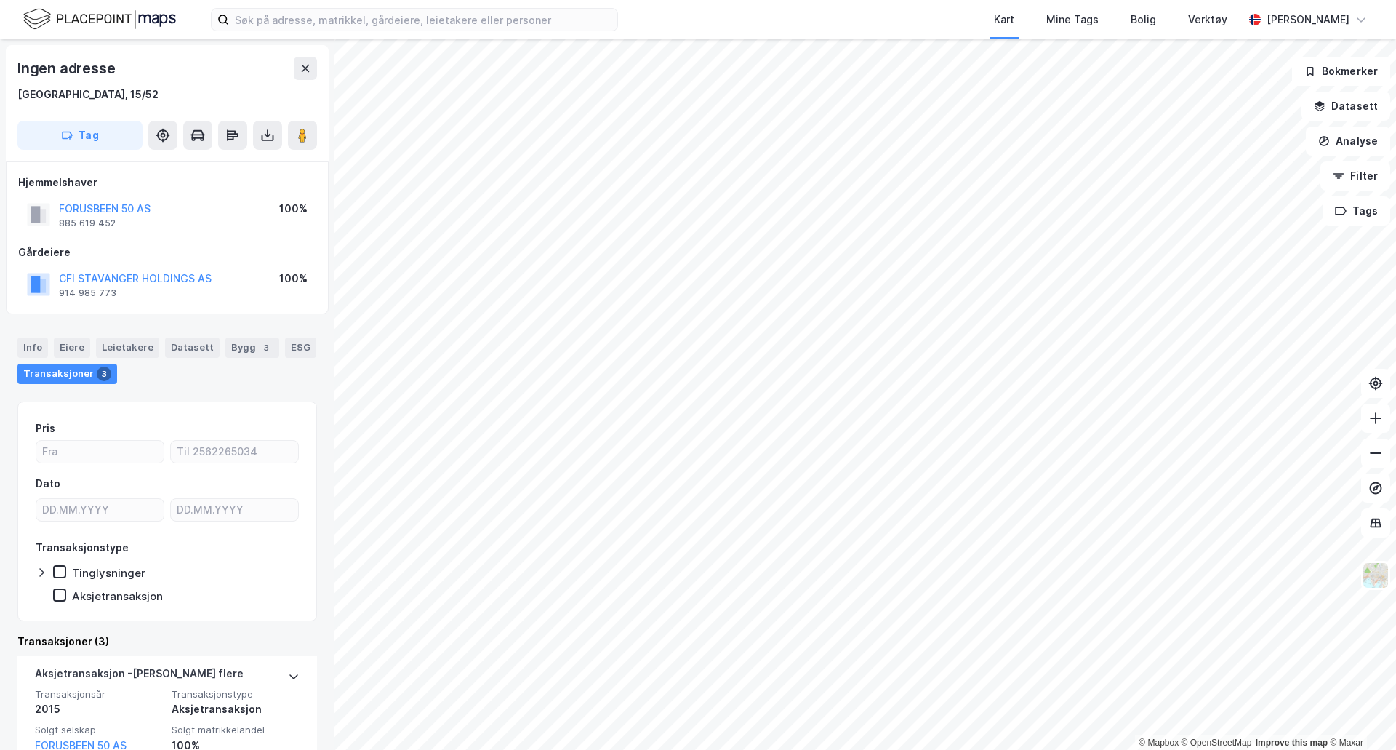 This screenshot has height=750, width=1396. I want to click on a: OpenStreetMap, so click(1217, 743).